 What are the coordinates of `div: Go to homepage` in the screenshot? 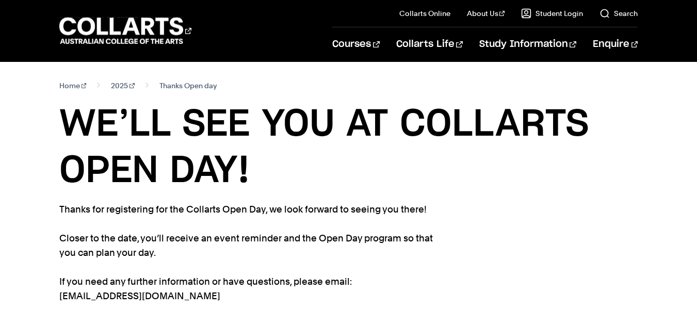 It's located at (125, 30).